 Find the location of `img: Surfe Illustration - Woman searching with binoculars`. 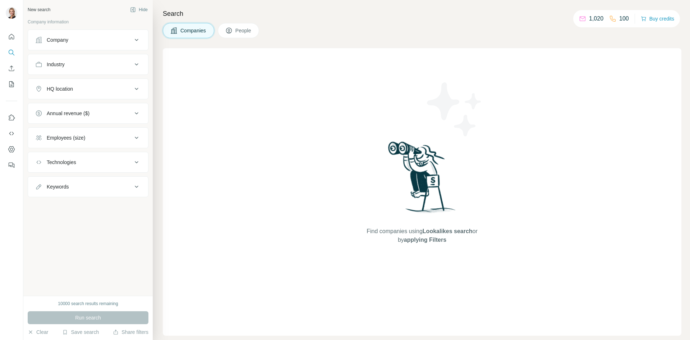

img: Surfe Illustration - Woman searching with binoculars is located at coordinates (422, 179).